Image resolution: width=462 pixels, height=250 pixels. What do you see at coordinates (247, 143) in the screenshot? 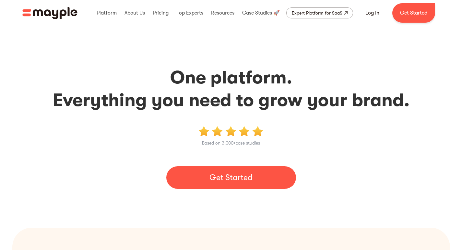
I see `a: case studies` at bounding box center [247, 143].